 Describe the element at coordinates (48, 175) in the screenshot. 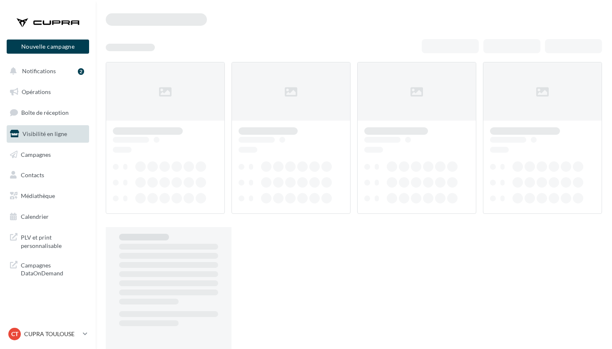

I see `a: Contacts` at that location.